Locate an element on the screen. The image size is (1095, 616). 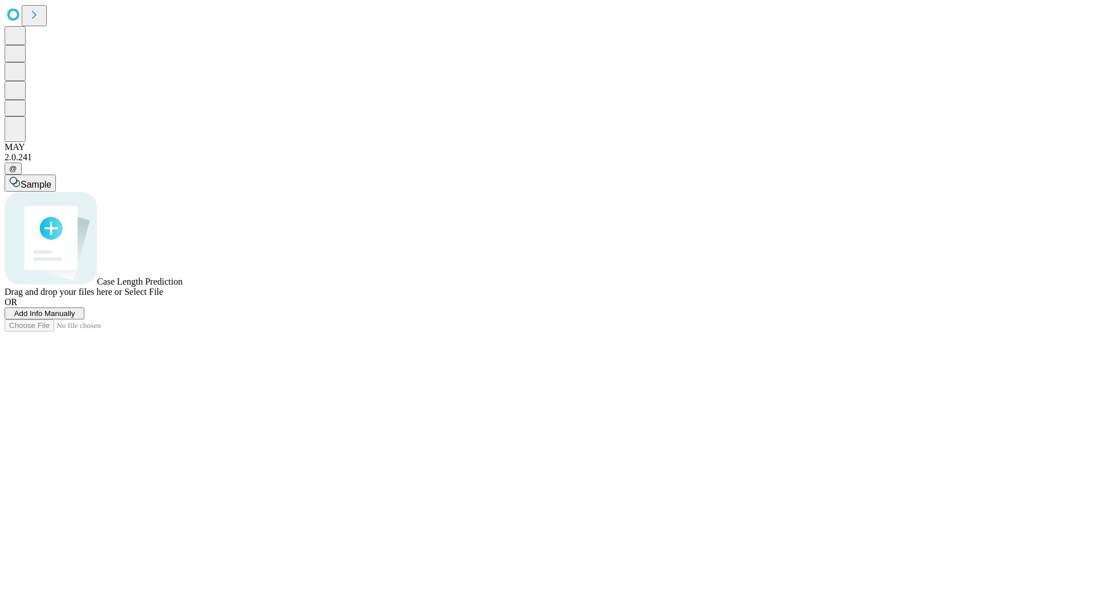
span: Select File is located at coordinates (144, 292).